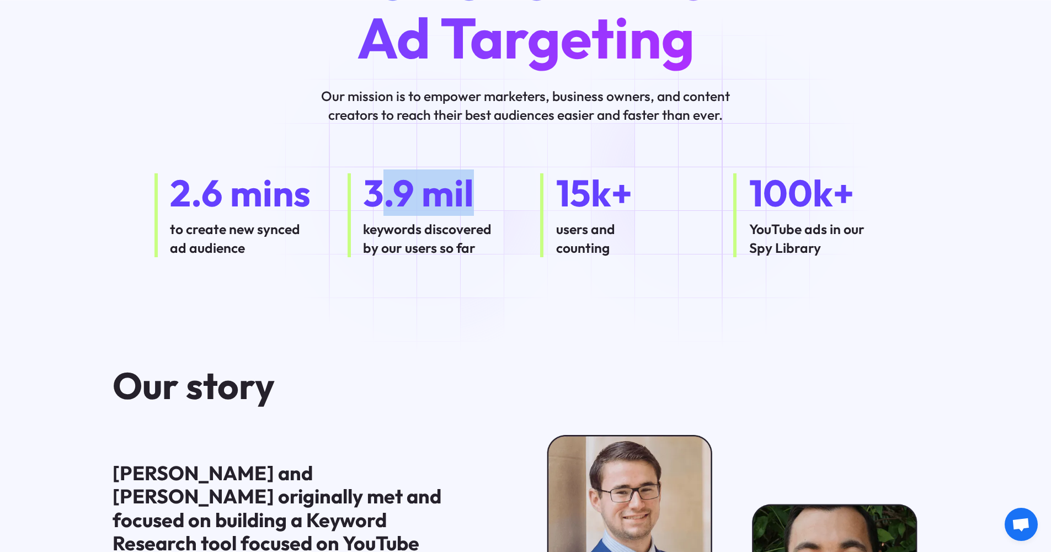 The height and width of the screenshot is (552, 1051). I want to click on div: 3.9 mil, so click(437, 193).